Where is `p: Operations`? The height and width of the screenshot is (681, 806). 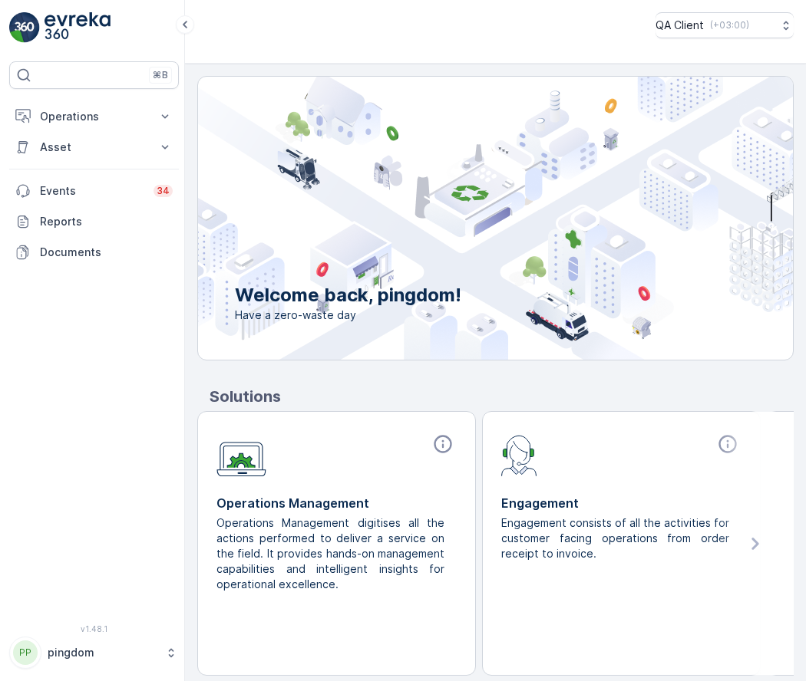
p: Operations is located at coordinates (94, 117).